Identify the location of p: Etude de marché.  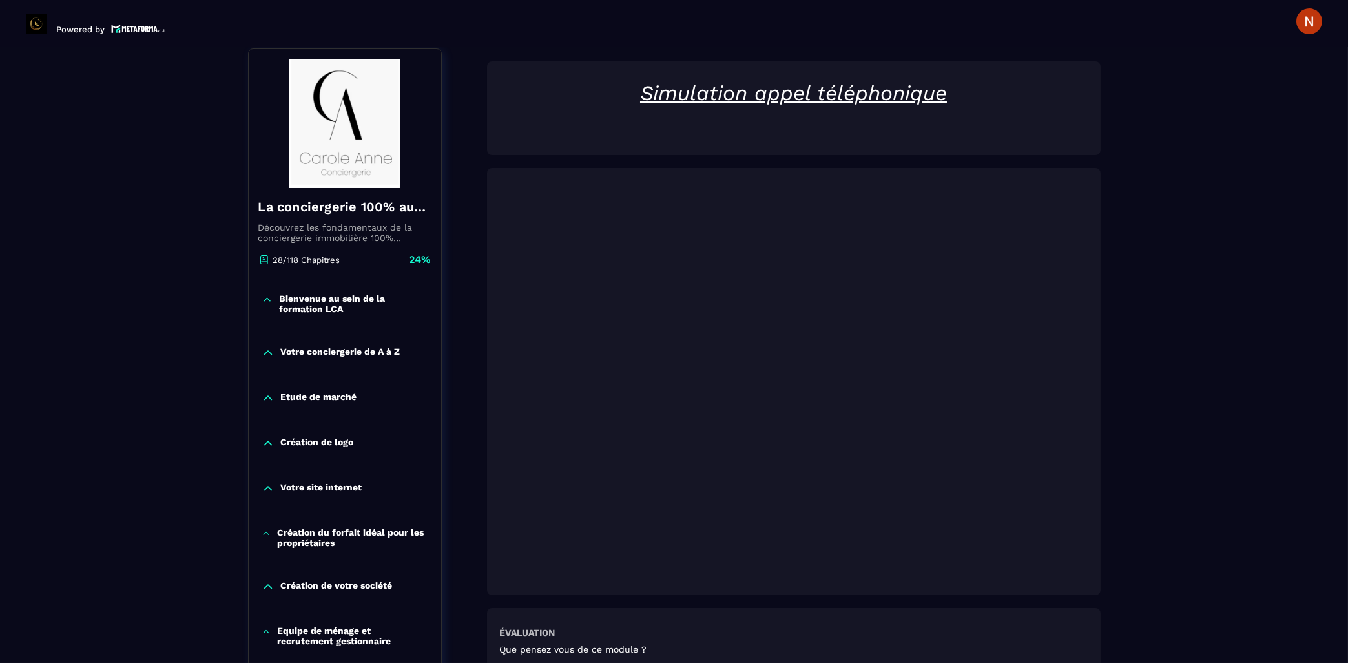
(319, 398).